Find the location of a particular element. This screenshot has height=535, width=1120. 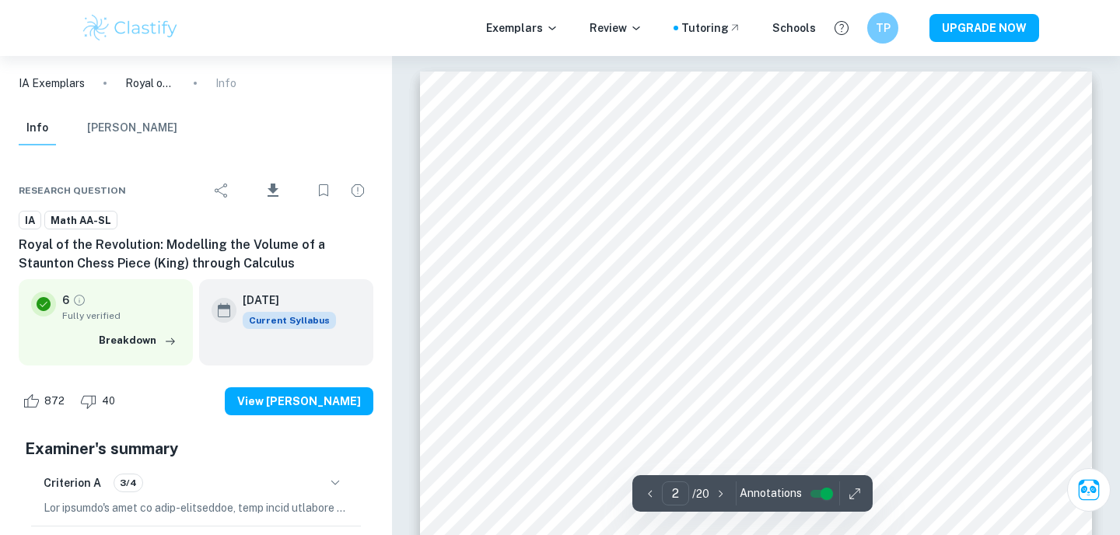

p: Lor ipsumdo's amet co adip-elitseddoe, temp incid utlabore etdolorem al enimadminimv, quis, nos e... is located at coordinates (196, 508).